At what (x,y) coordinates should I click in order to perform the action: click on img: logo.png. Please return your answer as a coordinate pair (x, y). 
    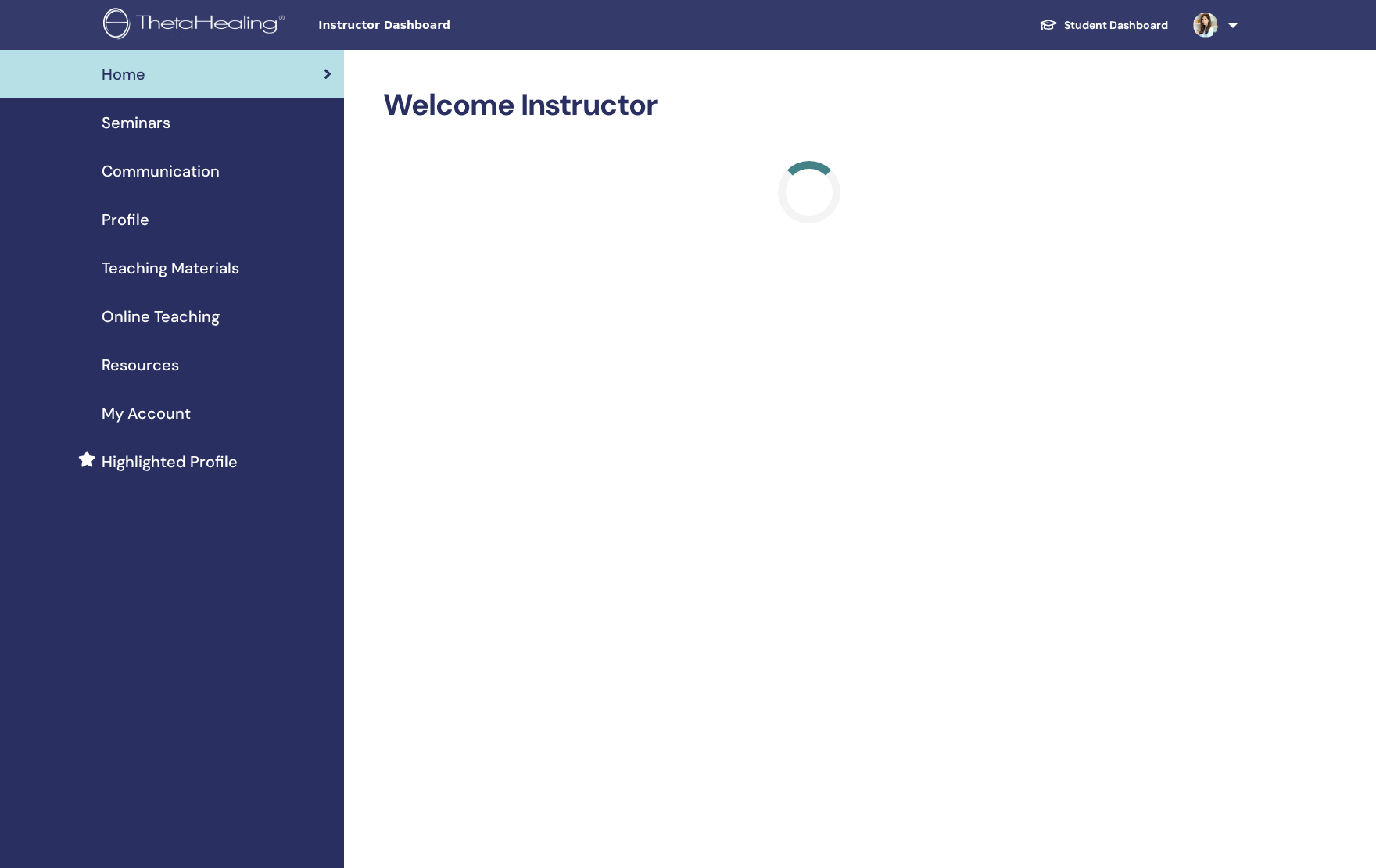
    Looking at the image, I should click on (196, 25).